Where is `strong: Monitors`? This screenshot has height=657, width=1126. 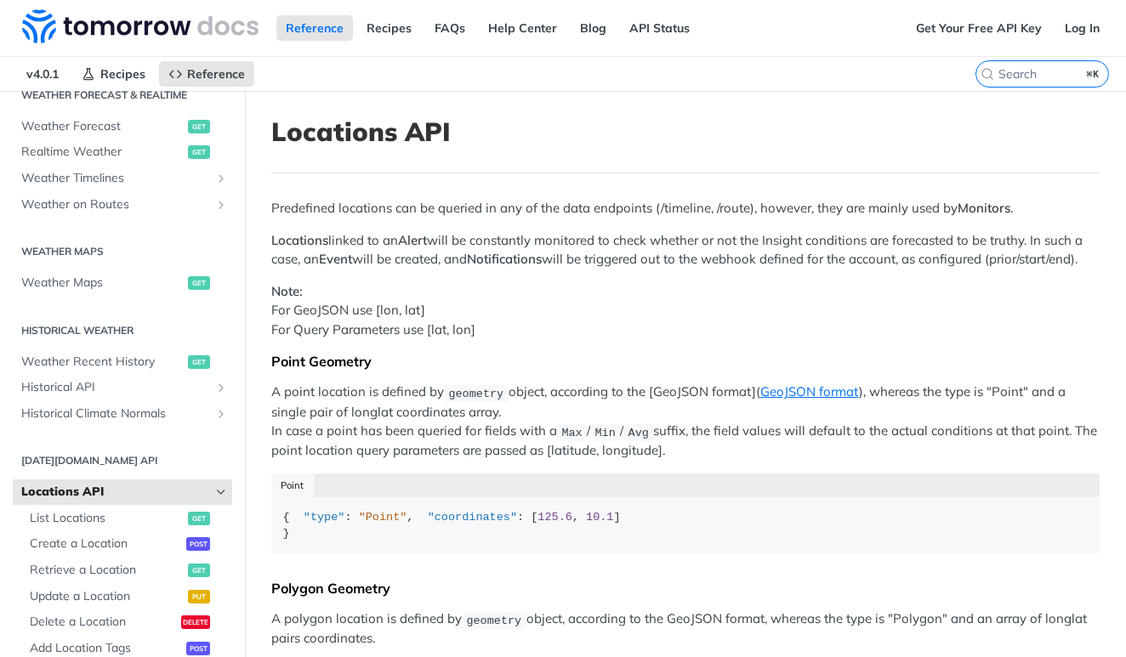 strong: Monitors is located at coordinates (984, 208).